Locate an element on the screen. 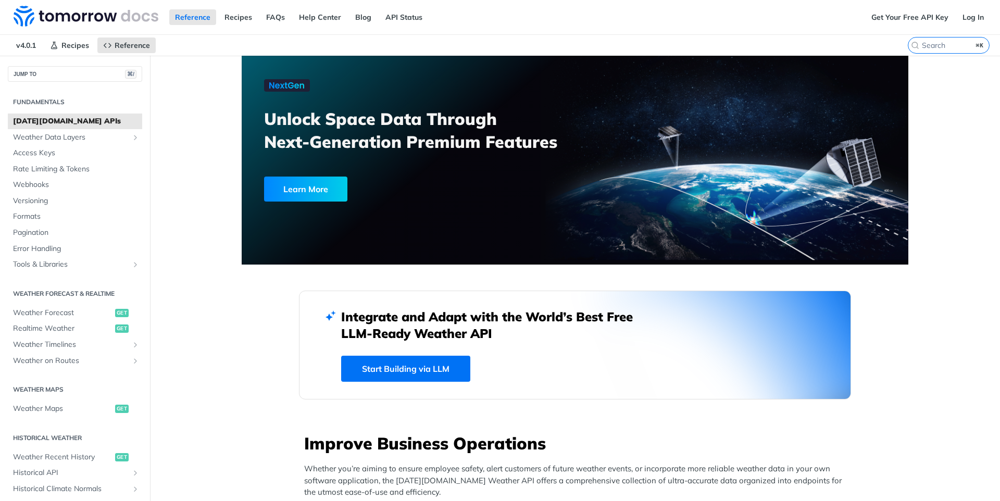  a: Learn More is located at coordinates (393, 189).